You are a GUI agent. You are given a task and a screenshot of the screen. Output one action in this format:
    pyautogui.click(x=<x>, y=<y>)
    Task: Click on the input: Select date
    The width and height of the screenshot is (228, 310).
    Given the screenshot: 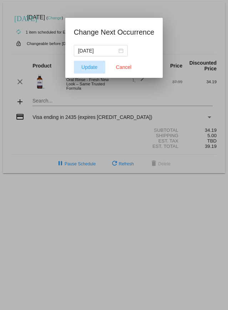 What is the action you would take?
    pyautogui.click(x=97, y=51)
    